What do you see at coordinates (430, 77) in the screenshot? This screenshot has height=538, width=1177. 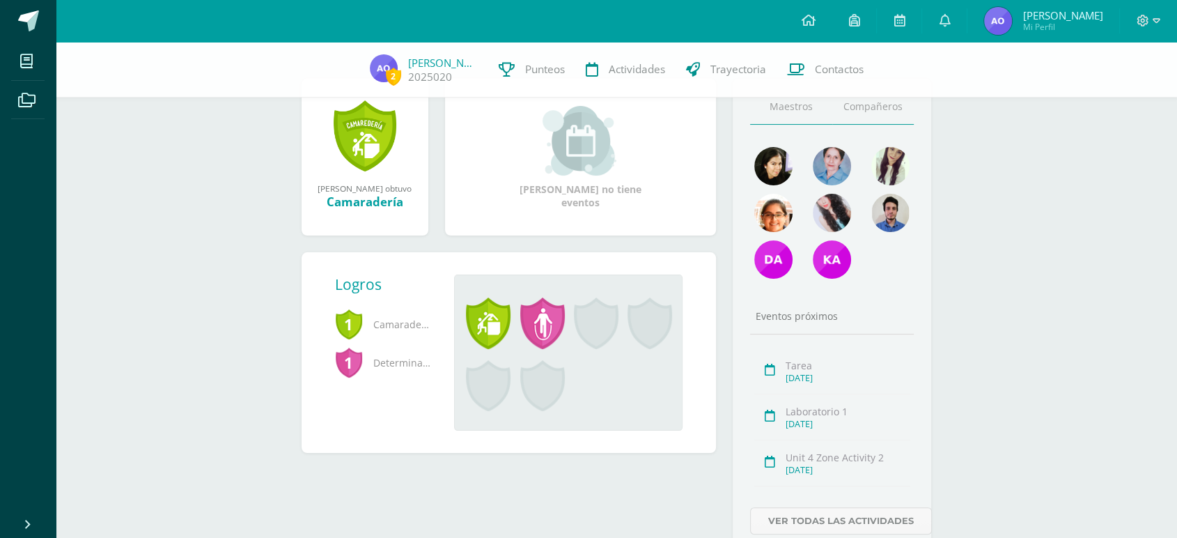 I see `a: 2025020` at bounding box center [430, 77].